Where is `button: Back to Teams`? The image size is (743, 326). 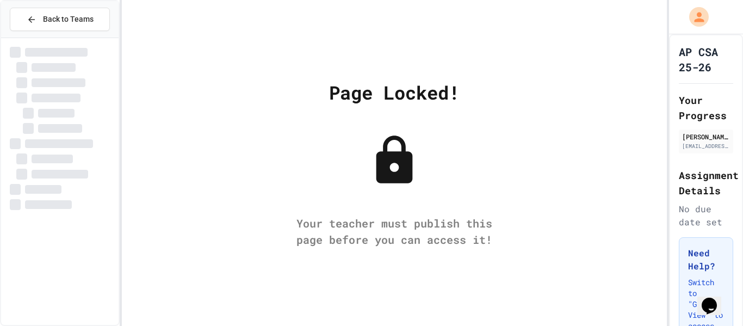 button: Back to Teams is located at coordinates (60, 19).